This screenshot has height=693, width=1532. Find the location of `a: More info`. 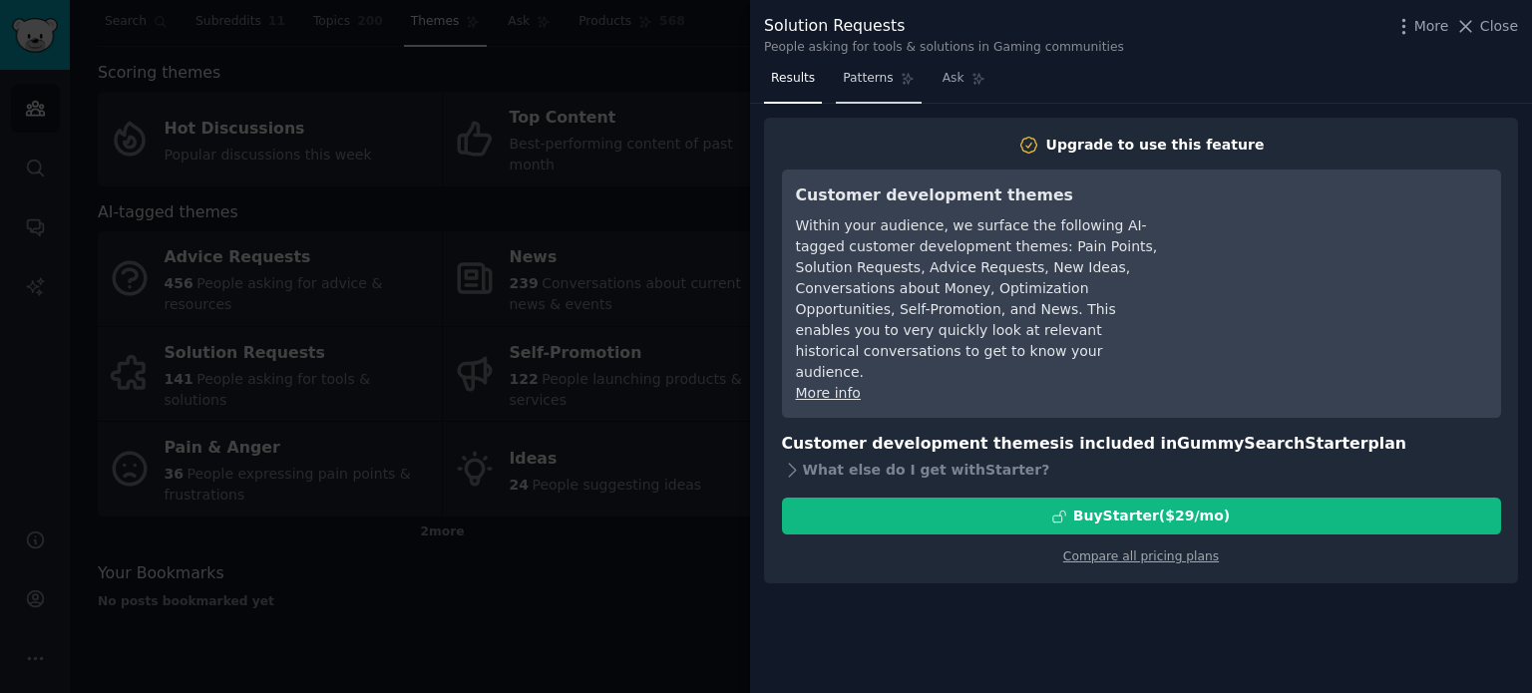

a: More info is located at coordinates (828, 393).